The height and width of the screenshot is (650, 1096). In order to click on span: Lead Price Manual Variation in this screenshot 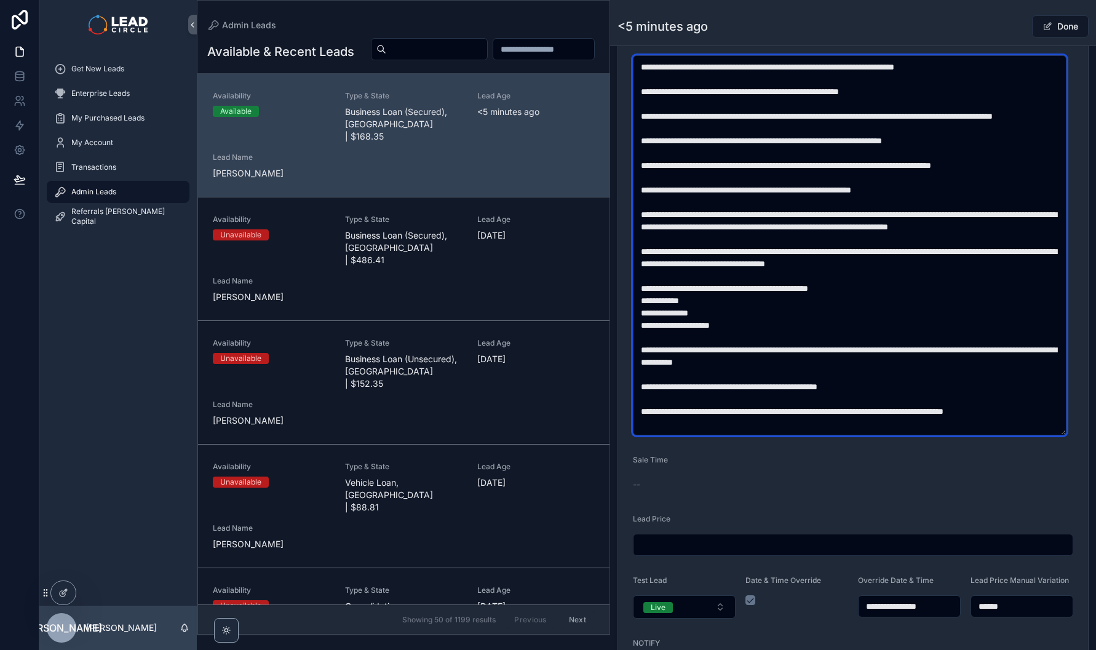, I will do `click(1020, 580)`.